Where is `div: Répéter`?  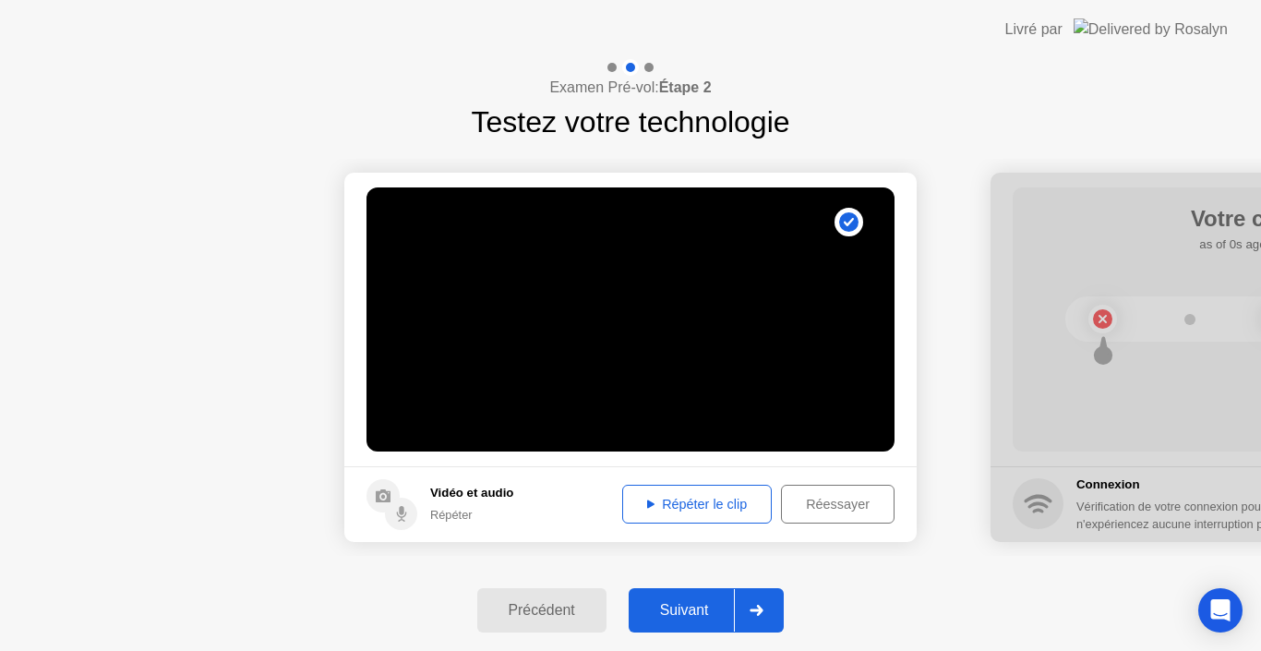 div: Répéter is located at coordinates (472, 514).